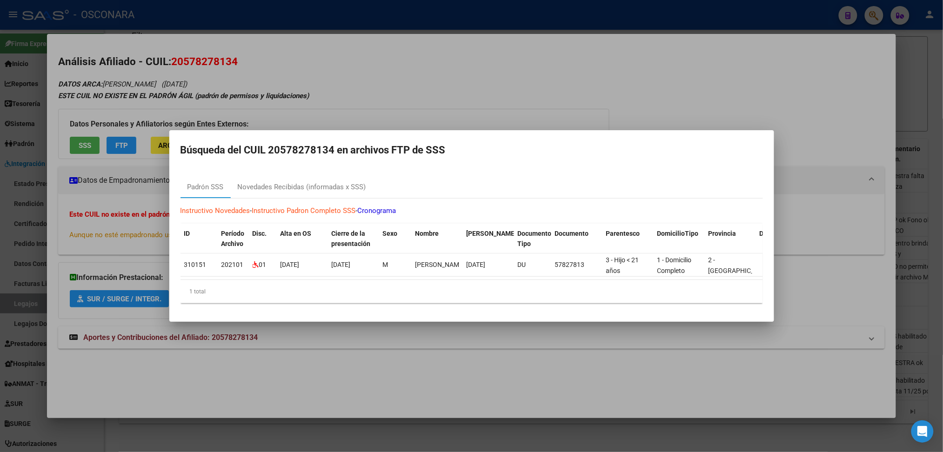  Describe the element at coordinates (377, 211) in the screenshot. I see `a: Cronograma` at that location.